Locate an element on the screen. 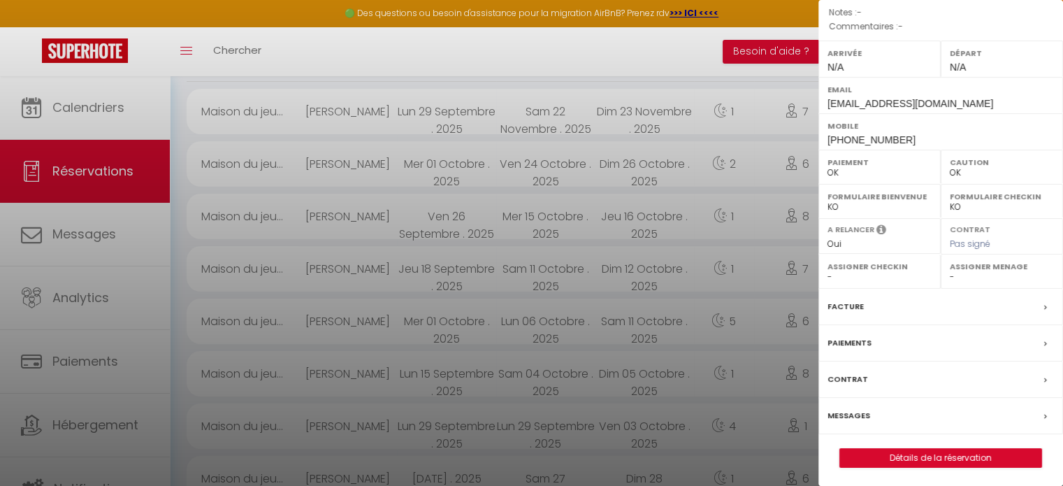  label: Facture is located at coordinates (846, 306).